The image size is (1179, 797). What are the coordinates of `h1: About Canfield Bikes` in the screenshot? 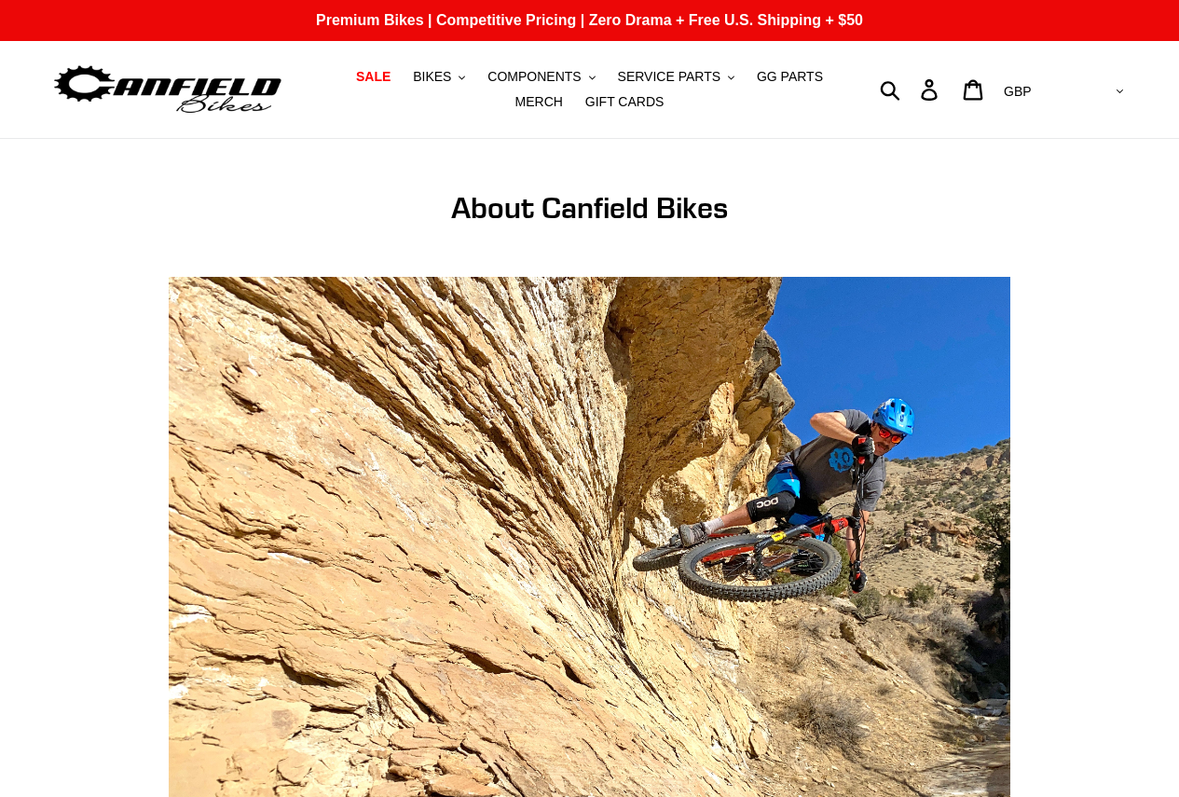 It's located at (589, 208).